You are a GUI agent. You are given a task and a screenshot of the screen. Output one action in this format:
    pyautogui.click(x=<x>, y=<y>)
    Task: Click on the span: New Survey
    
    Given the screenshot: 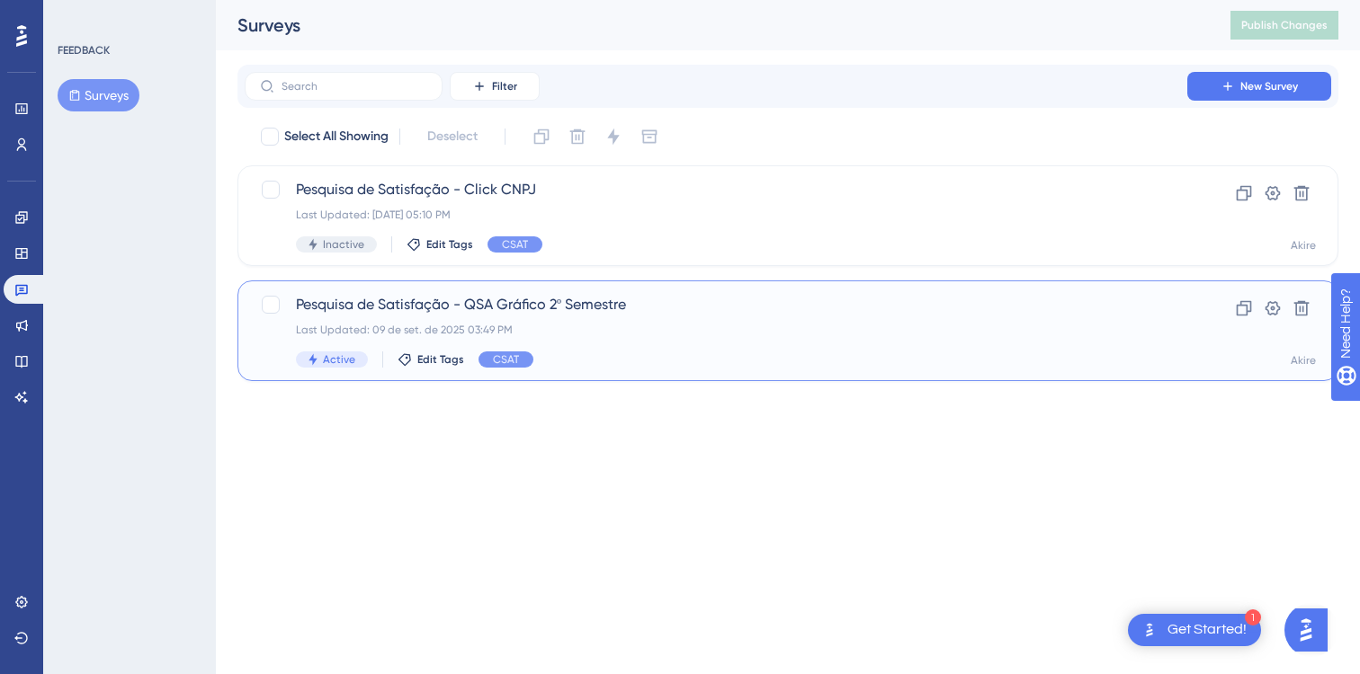 What is the action you would take?
    pyautogui.click(x=1269, y=86)
    